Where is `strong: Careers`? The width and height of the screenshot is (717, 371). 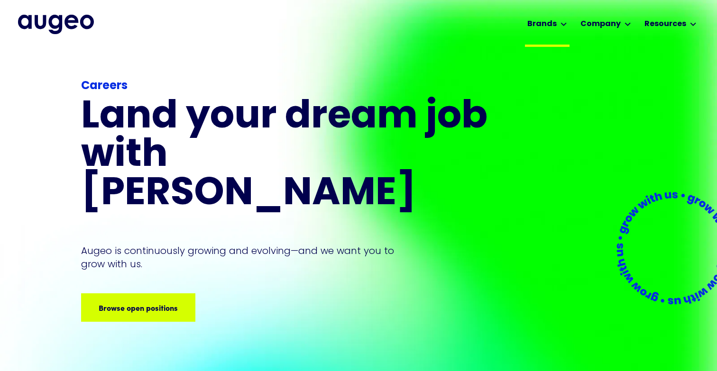 strong: Careers is located at coordinates (104, 86).